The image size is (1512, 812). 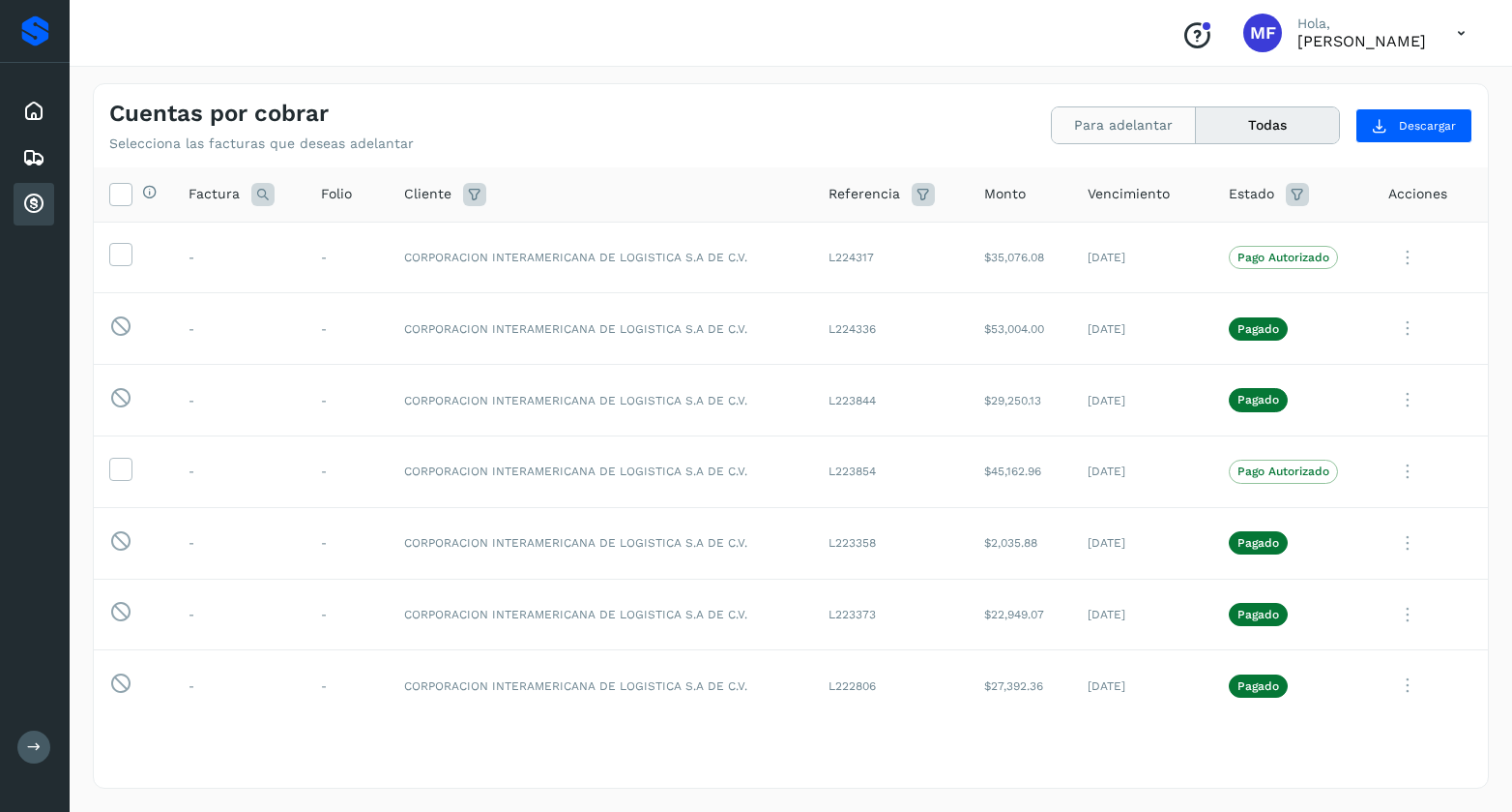 What do you see at coordinates (864, 194) in the screenshot?
I see `span: Referencia` at bounding box center [864, 194].